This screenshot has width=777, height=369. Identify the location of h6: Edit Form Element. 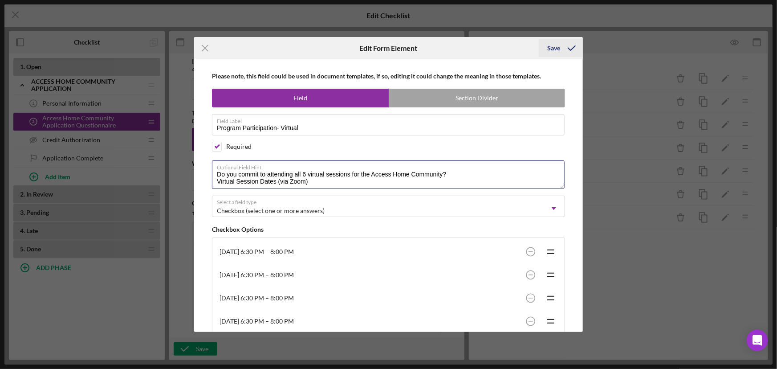
(388, 48).